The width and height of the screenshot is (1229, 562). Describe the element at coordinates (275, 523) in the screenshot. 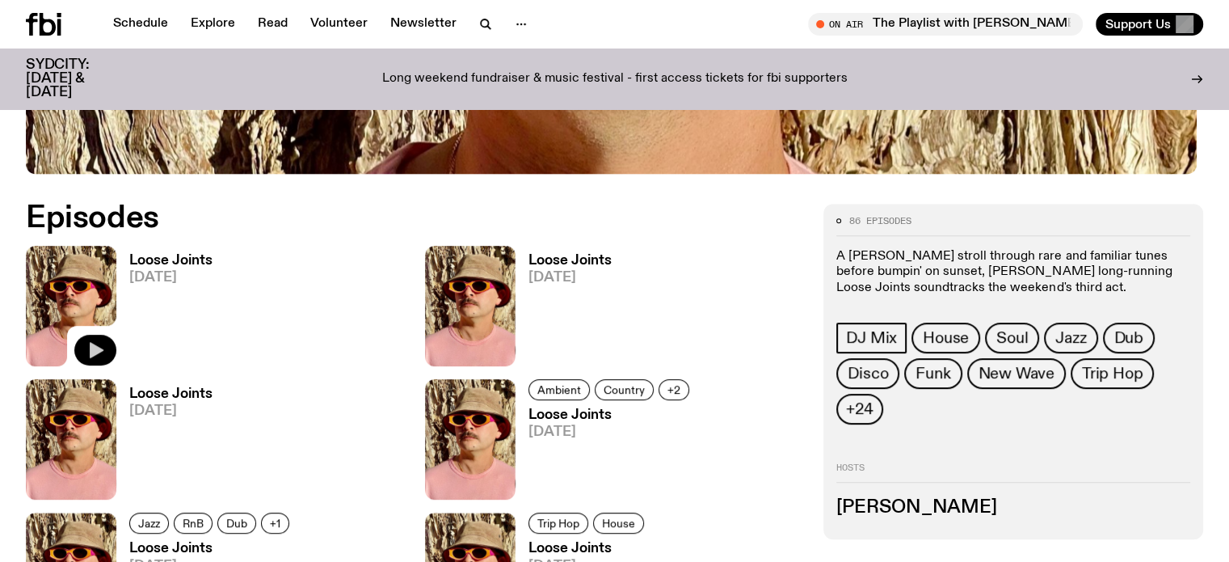

I see `span: +1` at that location.